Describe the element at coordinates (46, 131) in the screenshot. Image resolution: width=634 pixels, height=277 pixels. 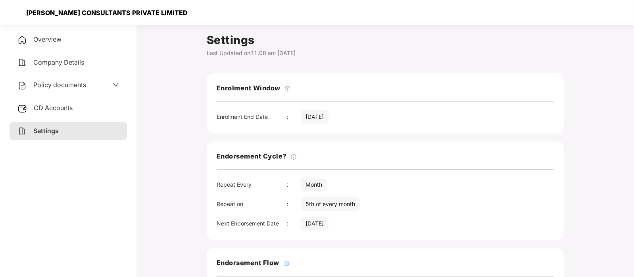
I see `span: Settings` at that location.